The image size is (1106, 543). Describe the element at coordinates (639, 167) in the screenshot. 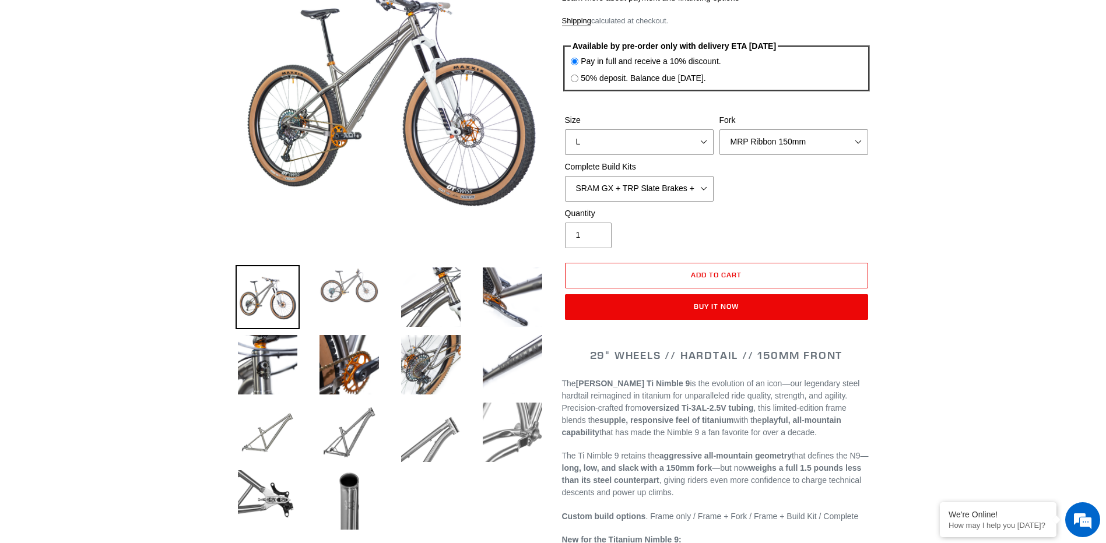

I see `label: Complete Build Kits` at that location.